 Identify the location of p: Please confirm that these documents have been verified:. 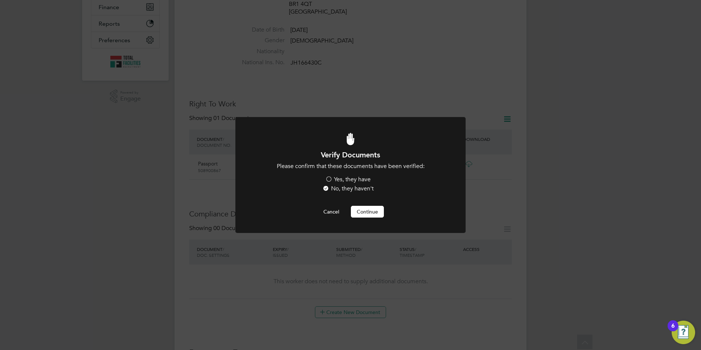
(351, 166).